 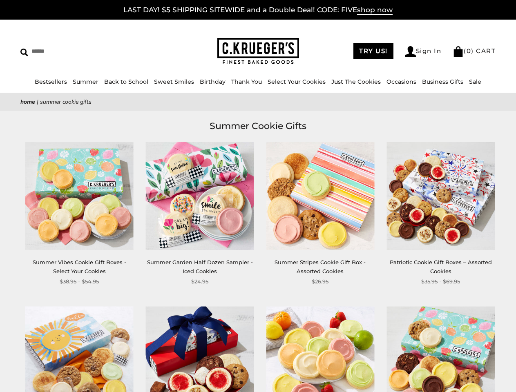 What do you see at coordinates (474, 51) in the screenshot?
I see `a: (0) CART` at bounding box center [474, 51].